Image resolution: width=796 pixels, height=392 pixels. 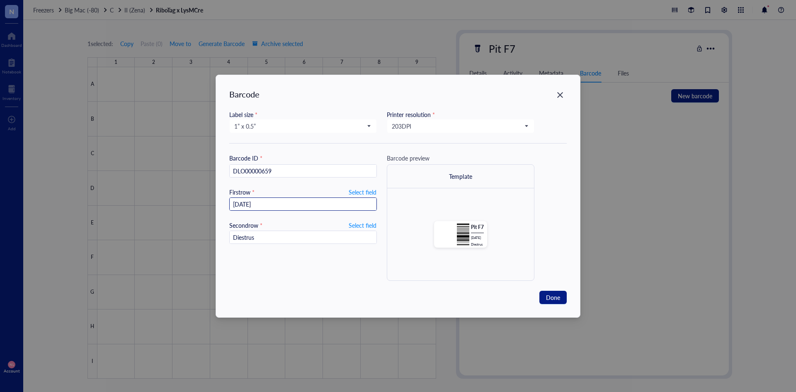 What do you see at coordinates (463, 234) in the screenshot?
I see `img: wnYz70AAAAGSURBVAMAskwHTqa8Y4sAAAAASUVORK5CYII=` at bounding box center [463, 234].